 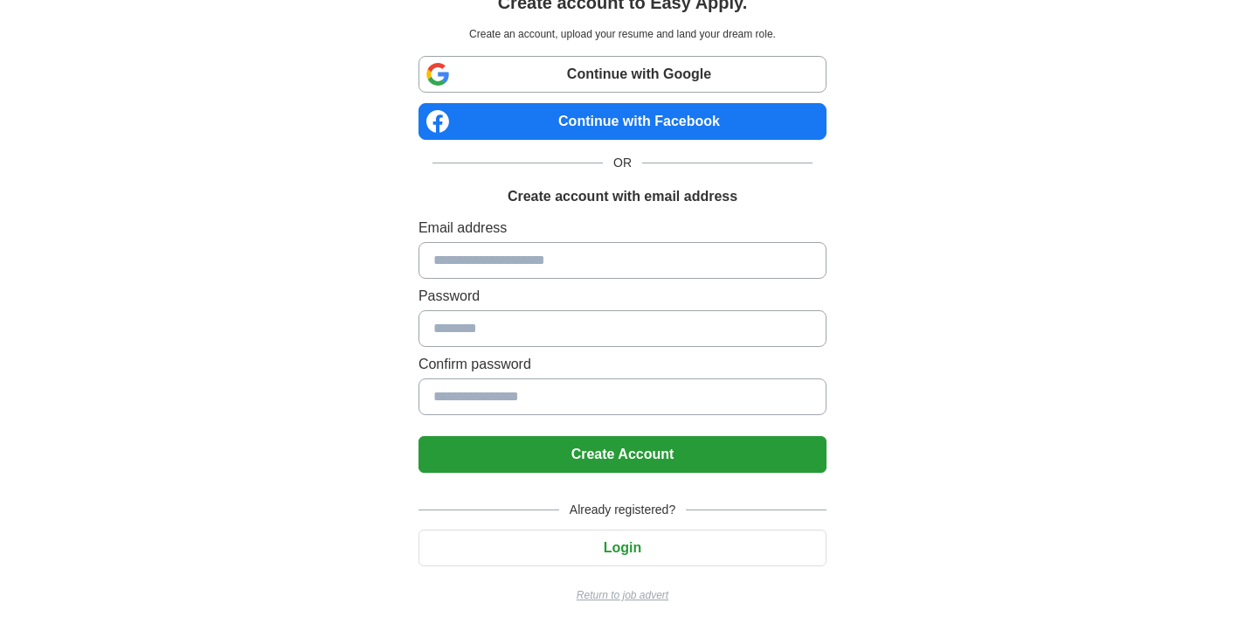 I want to click on a: Login, so click(x=622, y=547).